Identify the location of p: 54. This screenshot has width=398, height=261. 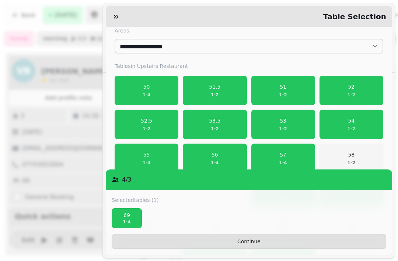
(352, 121).